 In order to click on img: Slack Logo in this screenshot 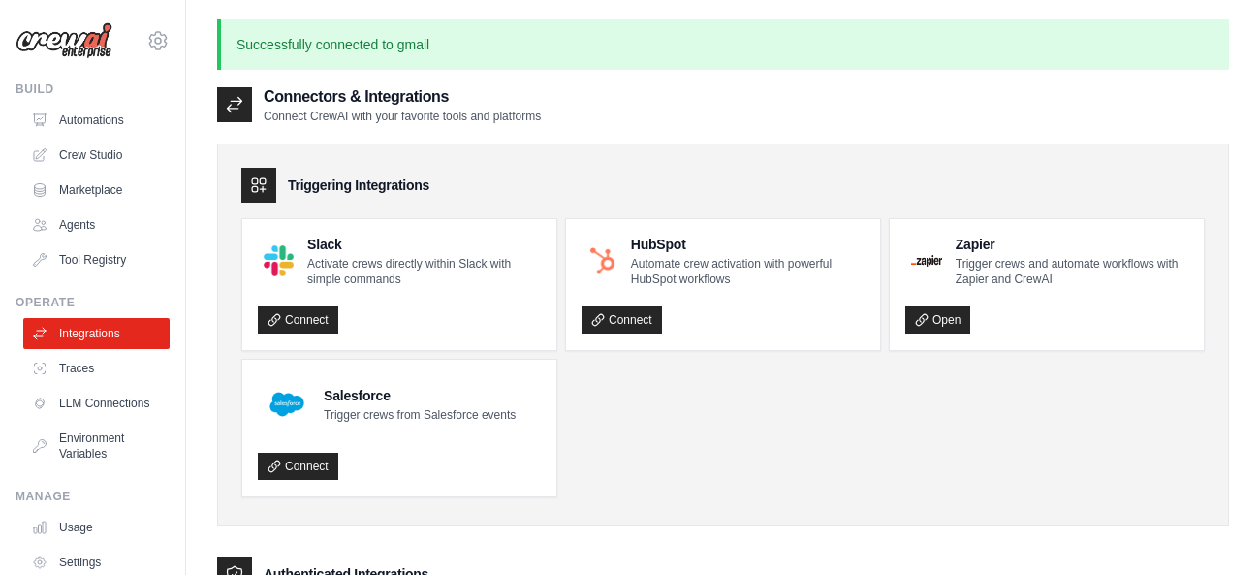, I will do `click(278, 260)`.